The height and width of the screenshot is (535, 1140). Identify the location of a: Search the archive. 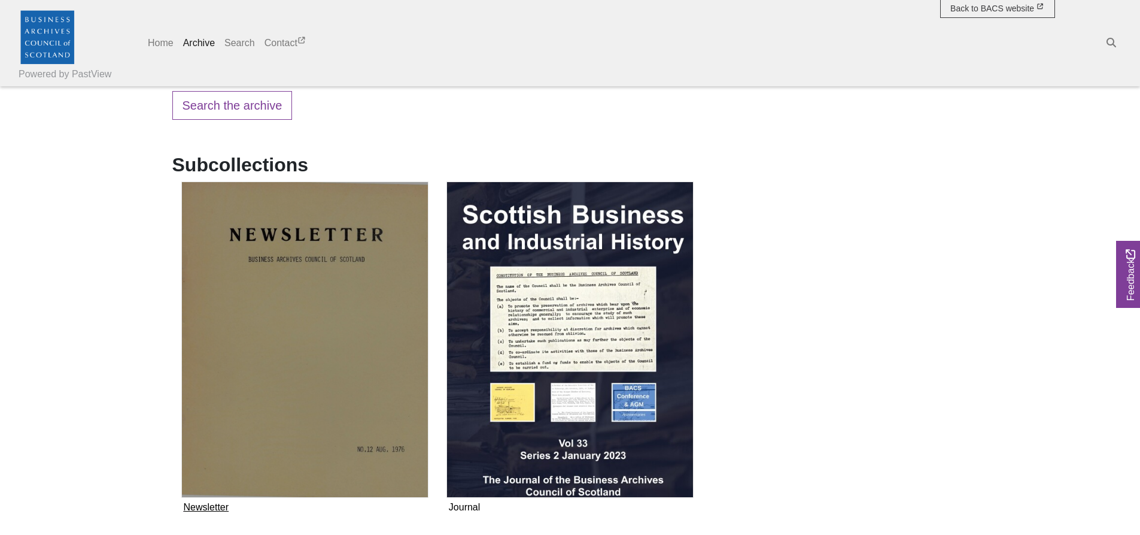
(232, 105).